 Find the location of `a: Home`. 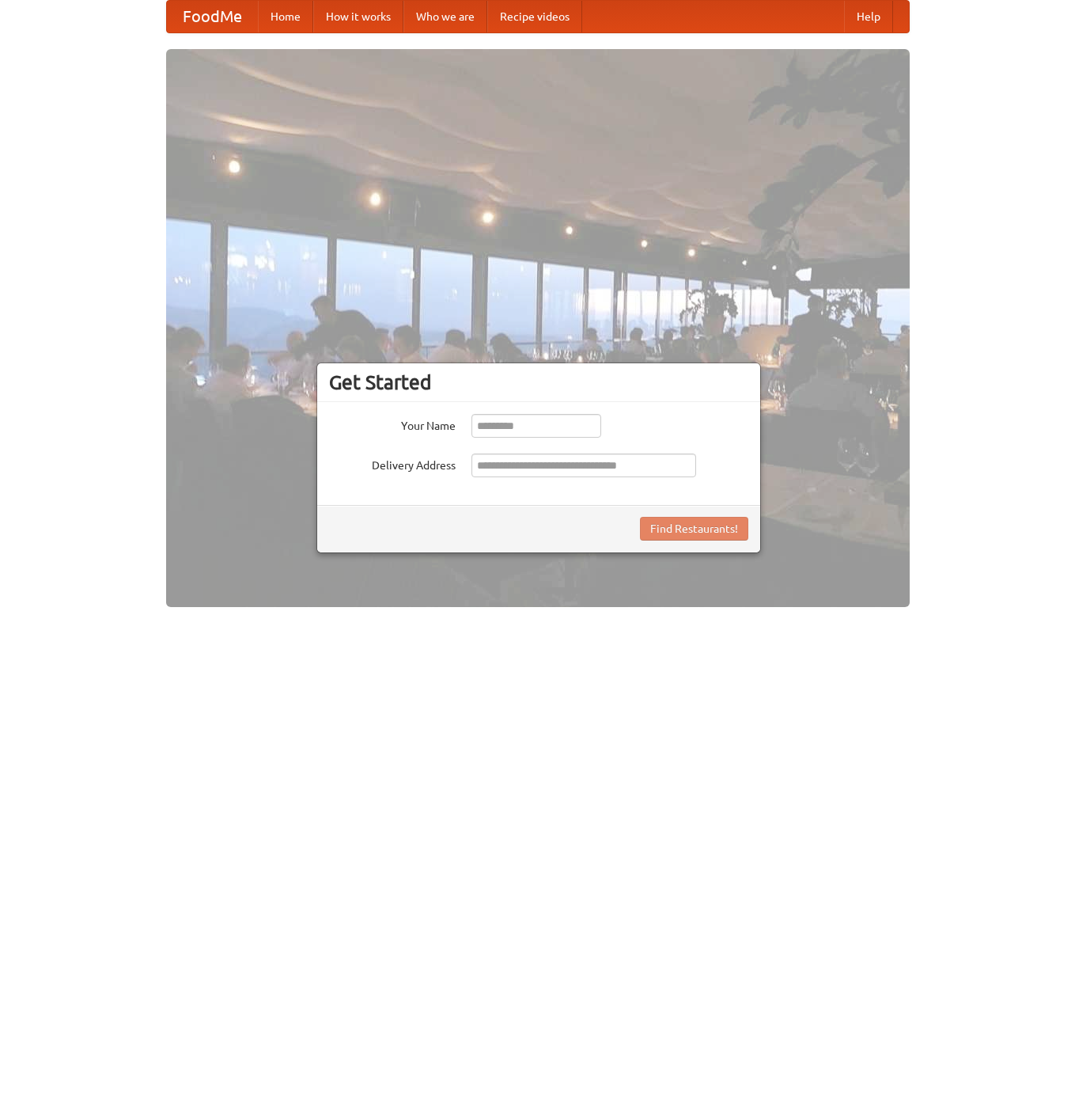

a: Home is located at coordinates (285, 17).